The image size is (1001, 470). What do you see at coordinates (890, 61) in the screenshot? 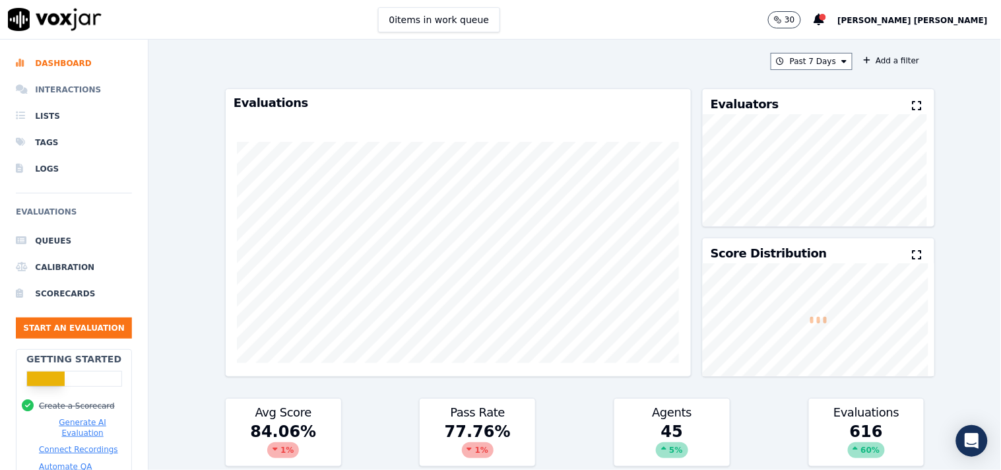
I see `button: Add a filter` at bounding box center [890, 61].